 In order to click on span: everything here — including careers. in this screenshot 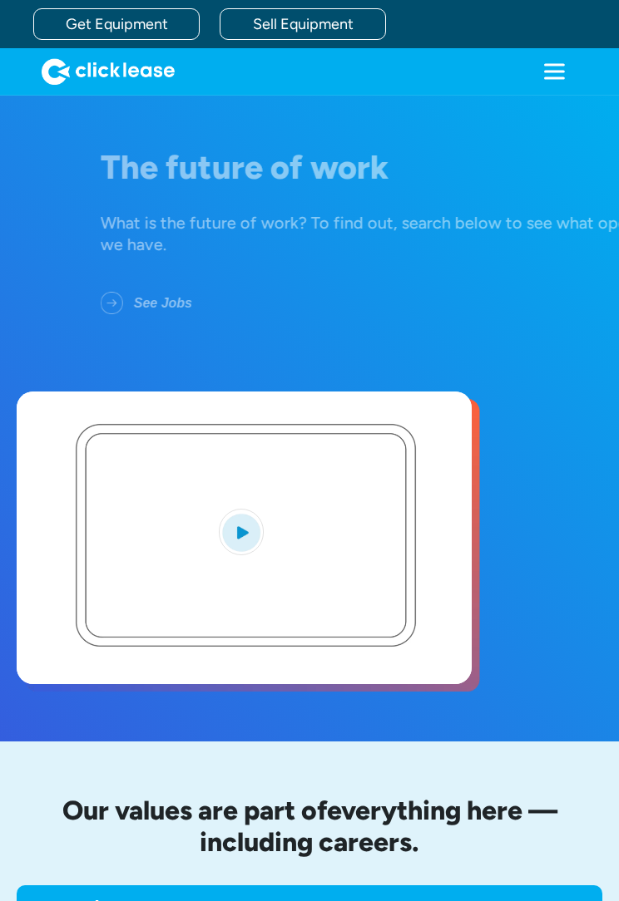, I will do `click(378, 827)`.